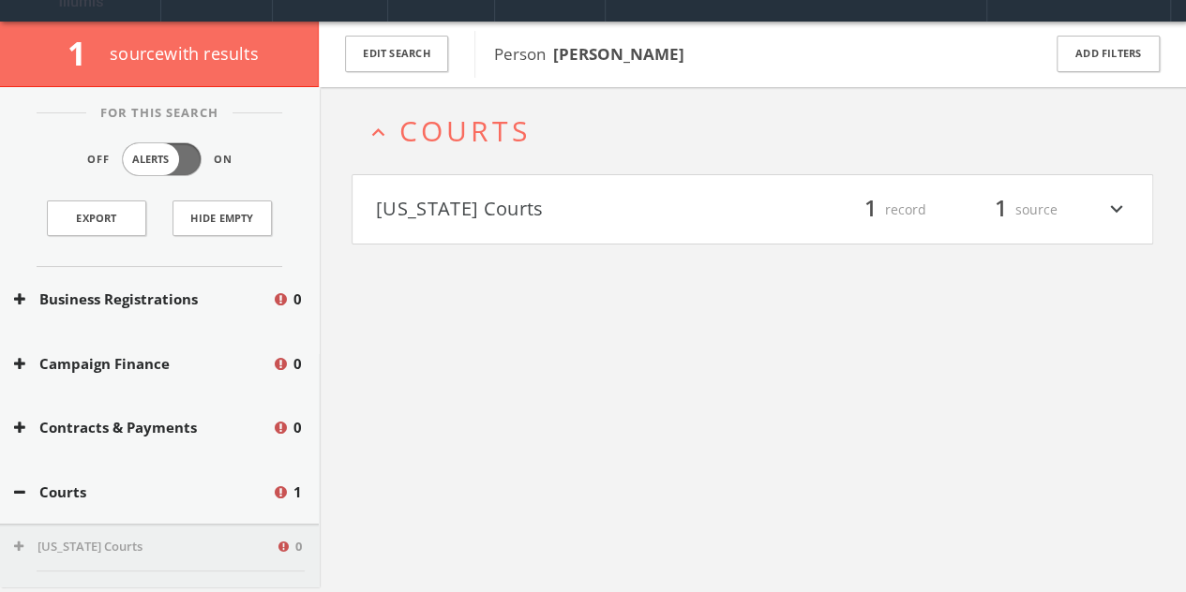 This screenshot has width=1186, height=592. I want to click on button: Contracts & Payments, so click(142, 427).